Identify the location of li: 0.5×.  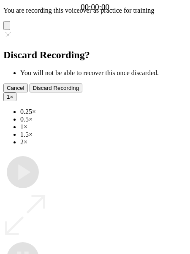
(104, 120).